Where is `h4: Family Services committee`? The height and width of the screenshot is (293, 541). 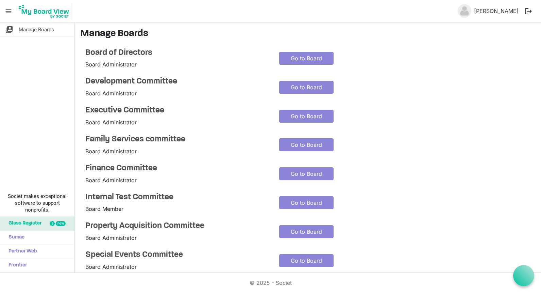
h4: Family Services committee is located at coordinates (177, 139).